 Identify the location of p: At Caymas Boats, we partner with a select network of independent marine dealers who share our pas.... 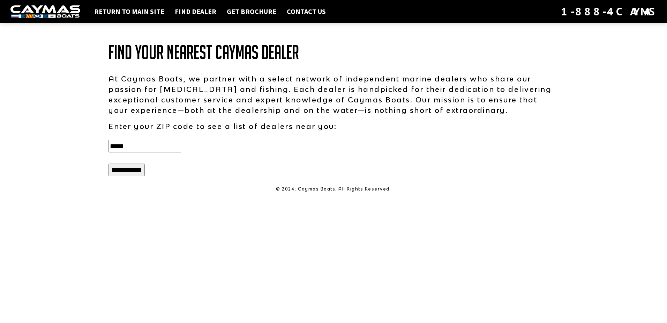
(334, 94).